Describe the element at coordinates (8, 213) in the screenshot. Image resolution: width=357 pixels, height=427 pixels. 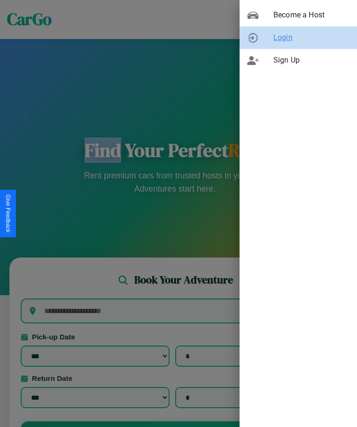
I see `div: Give Feedback` at that location.